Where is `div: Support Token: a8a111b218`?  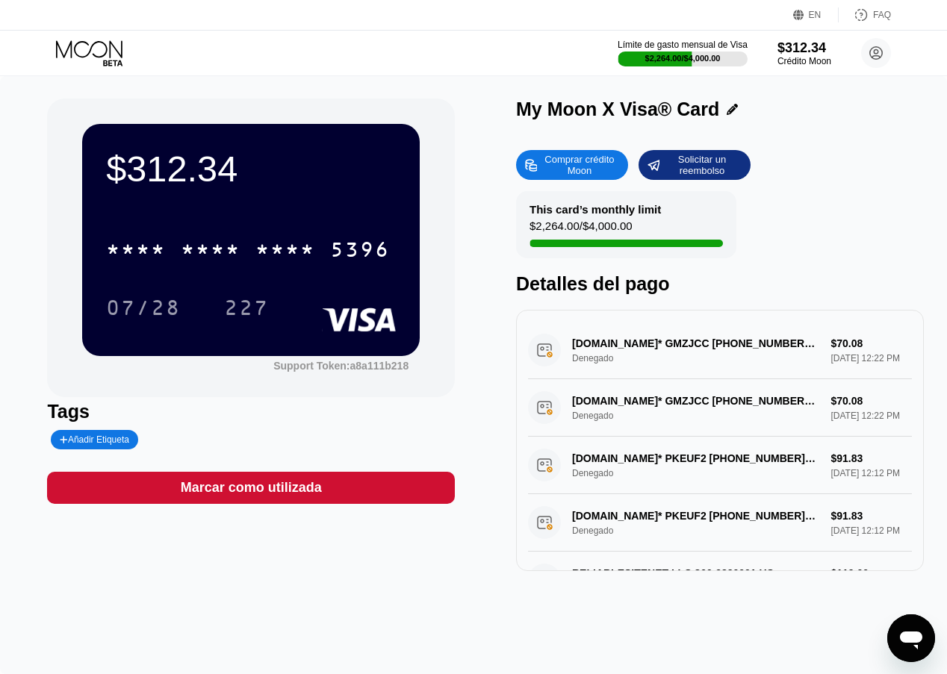 div: Support Token: a8a111b218 is located at coordinates (341, 366).